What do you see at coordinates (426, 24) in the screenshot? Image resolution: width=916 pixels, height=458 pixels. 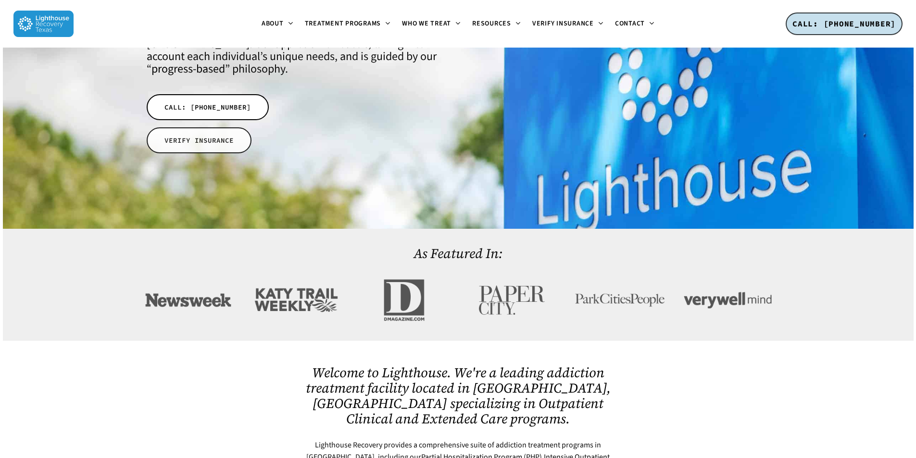 I see `span: Who We Treat` at bounding box center [426, 24].